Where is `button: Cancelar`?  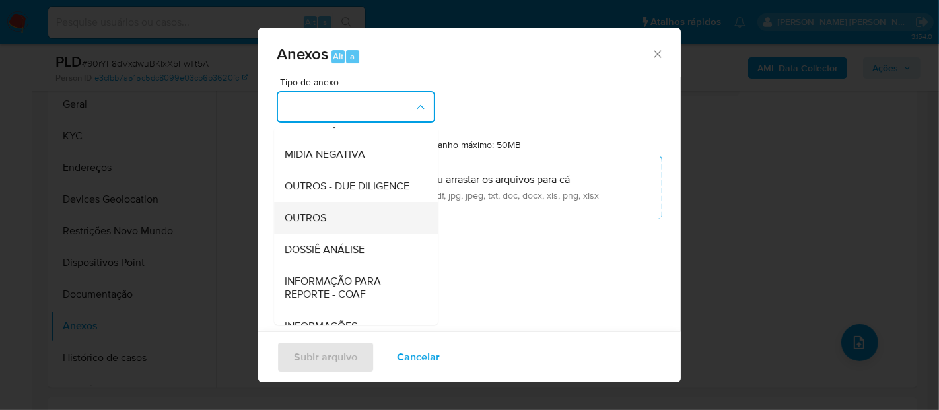
button: Cancelar is located at coordinates (418, 357).